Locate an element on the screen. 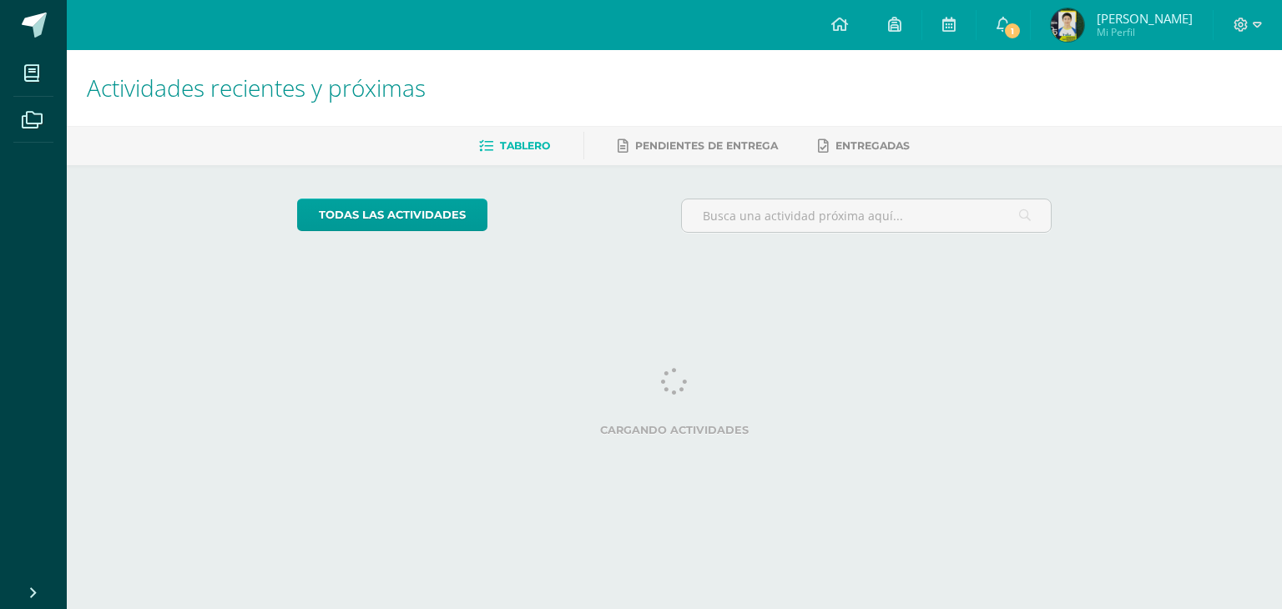  span: Tablero is located at coordinates (525, 145).